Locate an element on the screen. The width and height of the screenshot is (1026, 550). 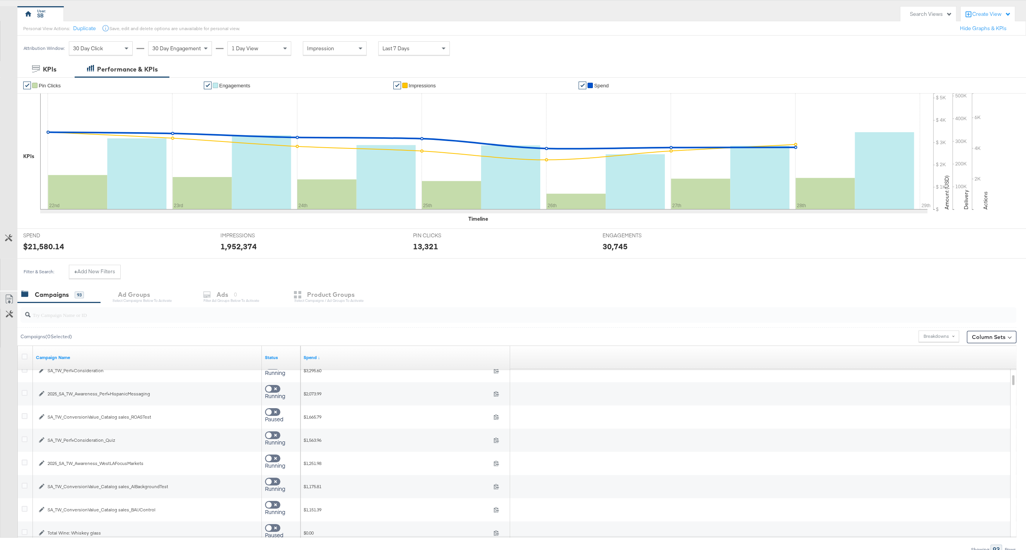
div: Timeline is located at coordinates (478, 219).